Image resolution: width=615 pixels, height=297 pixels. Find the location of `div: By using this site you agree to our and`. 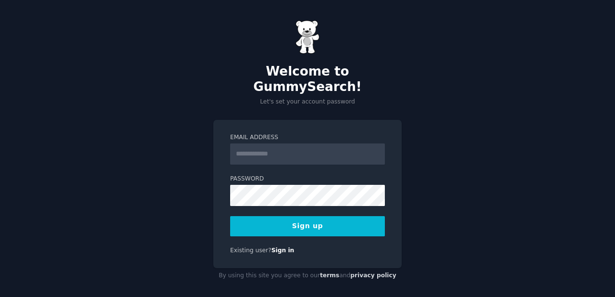

div: By using this site you agree to our and is located at coordinates (308, 276).